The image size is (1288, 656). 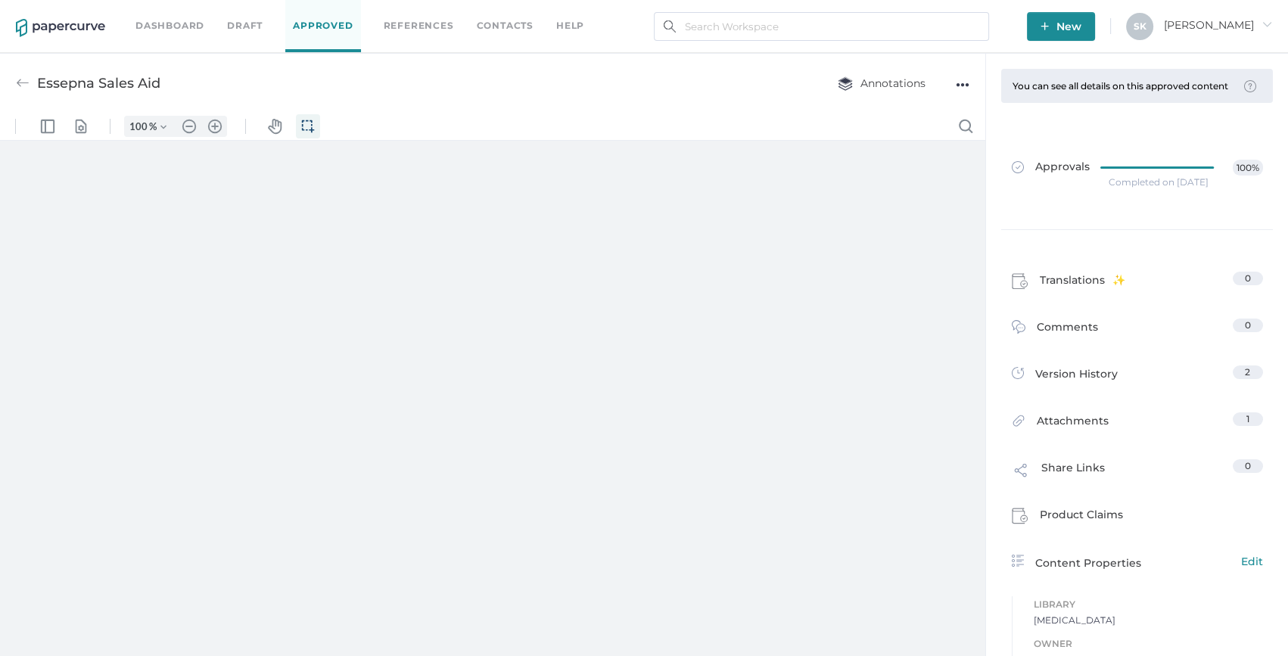 I want to click on span: Approvals, so click(x=1050, y=168).